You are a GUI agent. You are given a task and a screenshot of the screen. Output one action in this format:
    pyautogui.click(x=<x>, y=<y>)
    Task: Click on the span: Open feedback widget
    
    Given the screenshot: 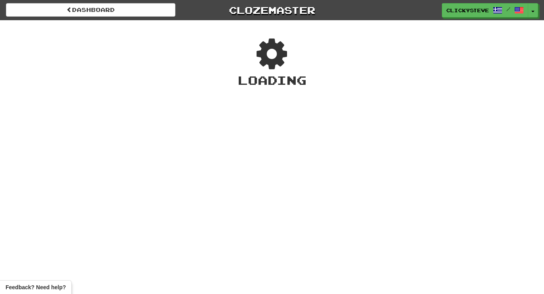 What is the action you would take?
    pyautogui.click(x=36, y=287)
    